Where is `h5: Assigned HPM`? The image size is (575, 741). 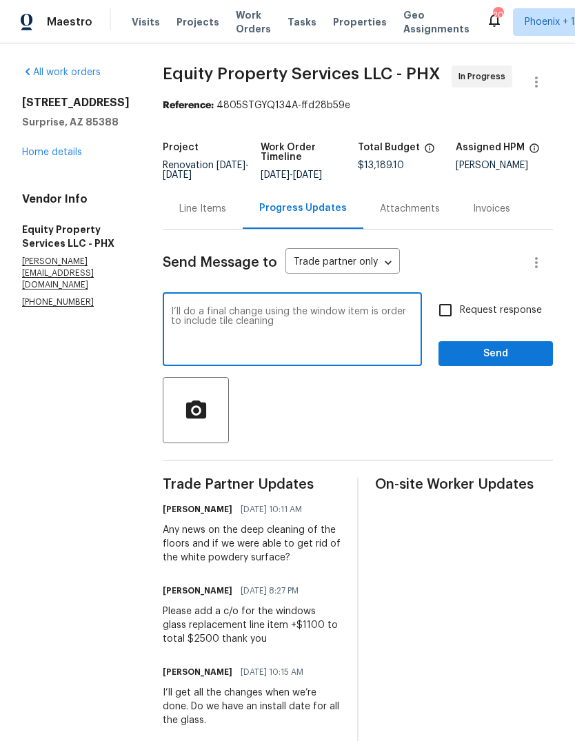 h5: Assigned HPM is located at coordinates (490, 148).